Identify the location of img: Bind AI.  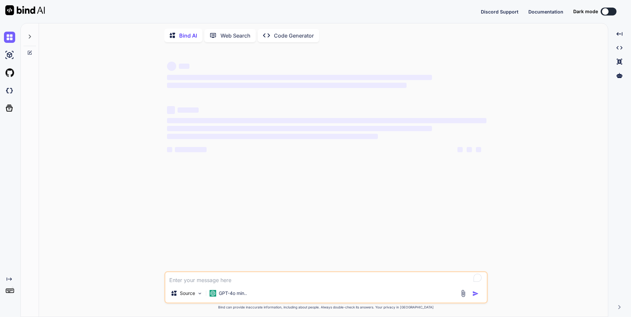
(25, 10).